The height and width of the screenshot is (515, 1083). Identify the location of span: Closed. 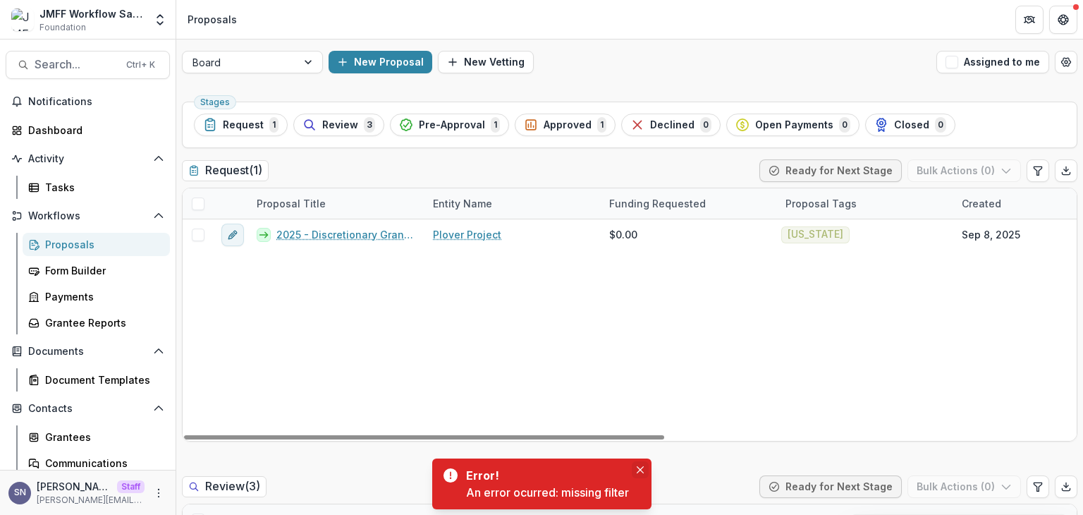
(912, 125).